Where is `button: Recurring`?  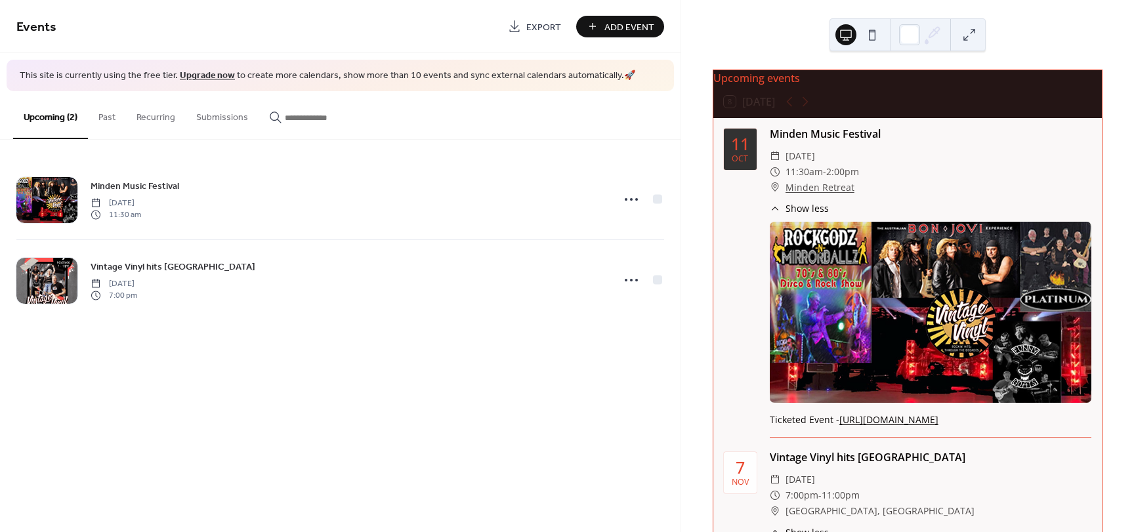 button: Recurring is located at coordinates (156, 114).